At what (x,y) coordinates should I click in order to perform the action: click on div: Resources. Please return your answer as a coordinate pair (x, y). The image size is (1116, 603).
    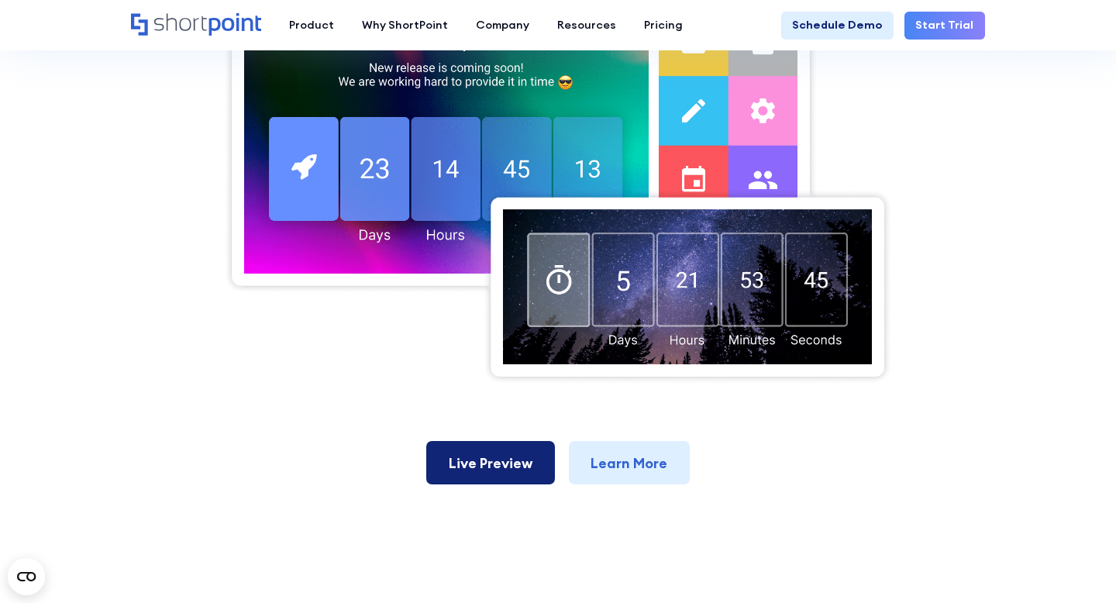
    Looking at the image, I should click on (586, 26).